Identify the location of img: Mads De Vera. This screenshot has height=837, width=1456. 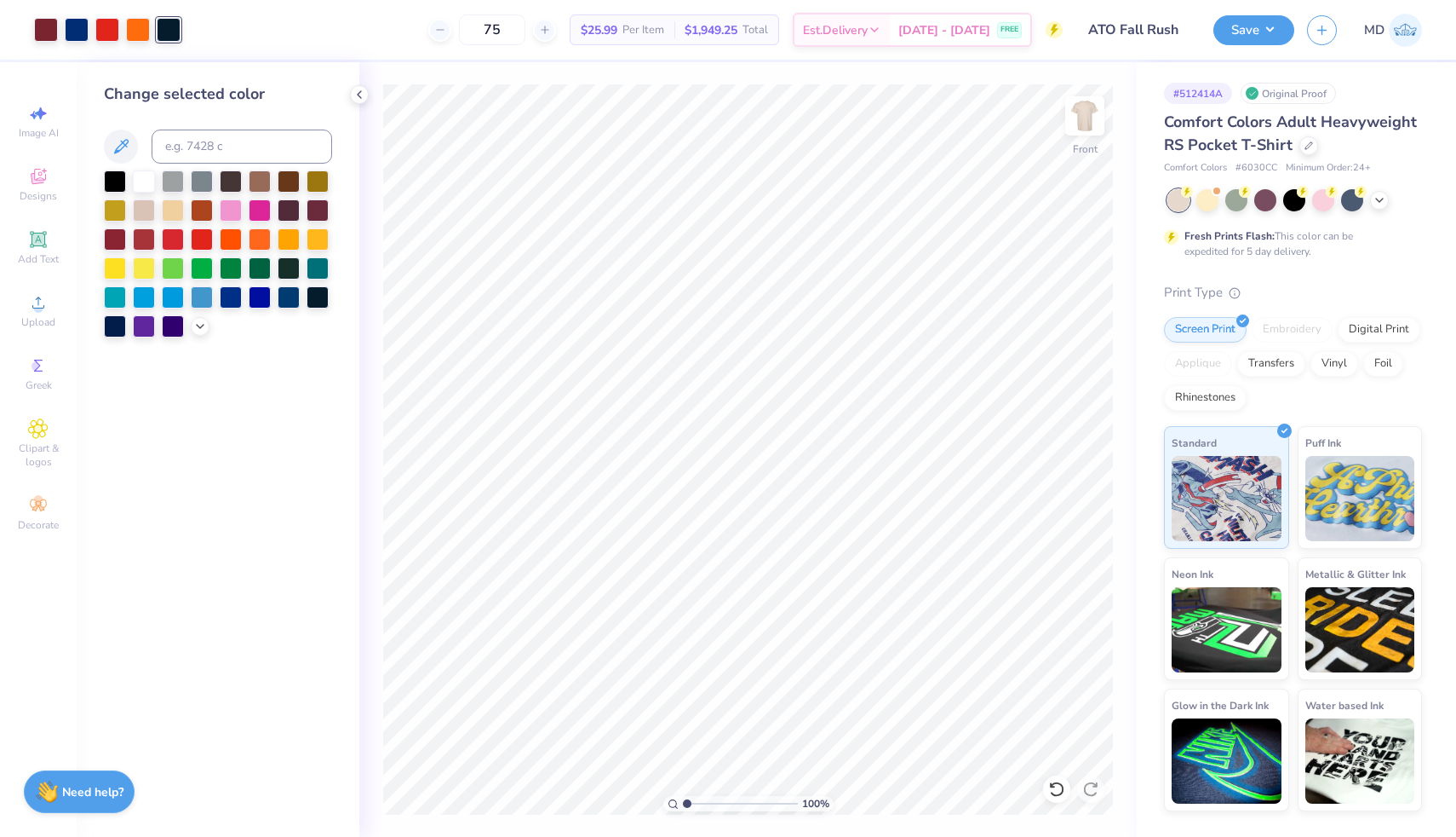
(1405, 30).